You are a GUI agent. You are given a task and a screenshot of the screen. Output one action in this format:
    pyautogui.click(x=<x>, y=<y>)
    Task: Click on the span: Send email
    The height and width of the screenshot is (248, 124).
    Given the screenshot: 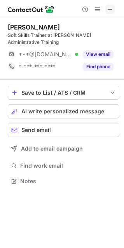 What is the action you would take?
    pyautogui.click(x=36, y=130)
    